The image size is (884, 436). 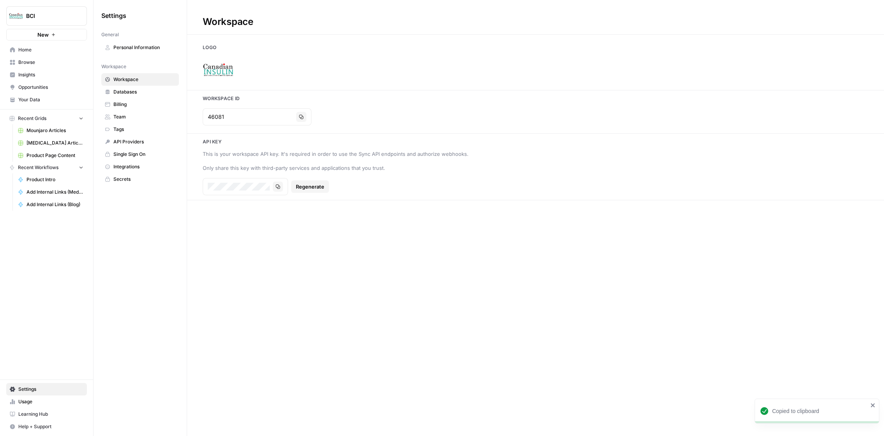 I want to click on span: BCI, so click(x=49, y=16).